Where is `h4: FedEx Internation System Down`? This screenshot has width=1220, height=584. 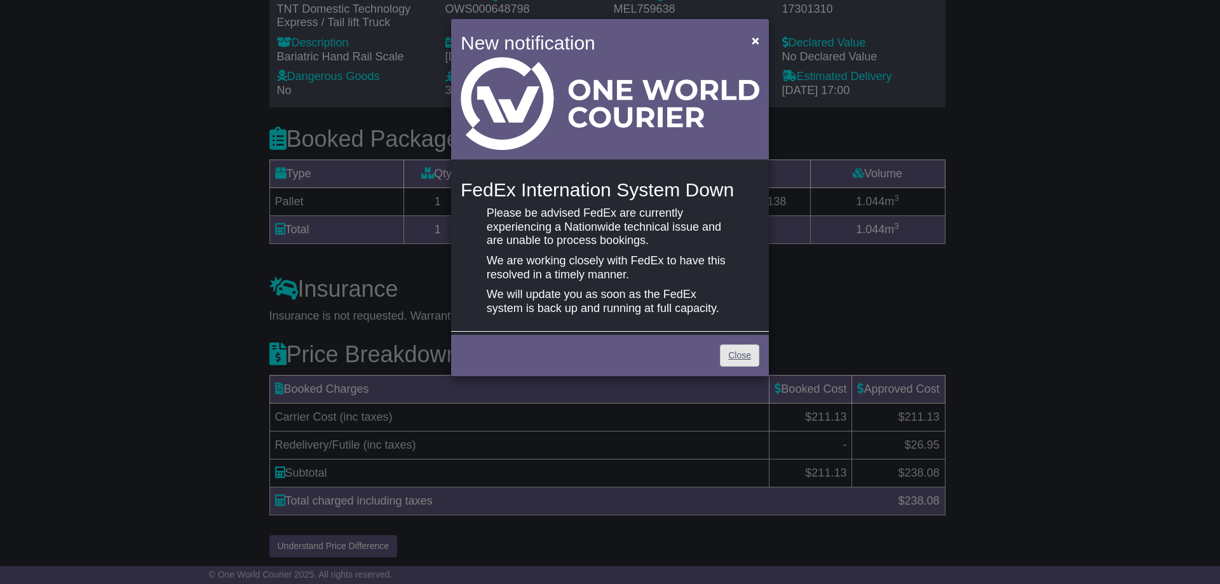 h4: FedEx Internation System Down is located at coordinates (610, 189).